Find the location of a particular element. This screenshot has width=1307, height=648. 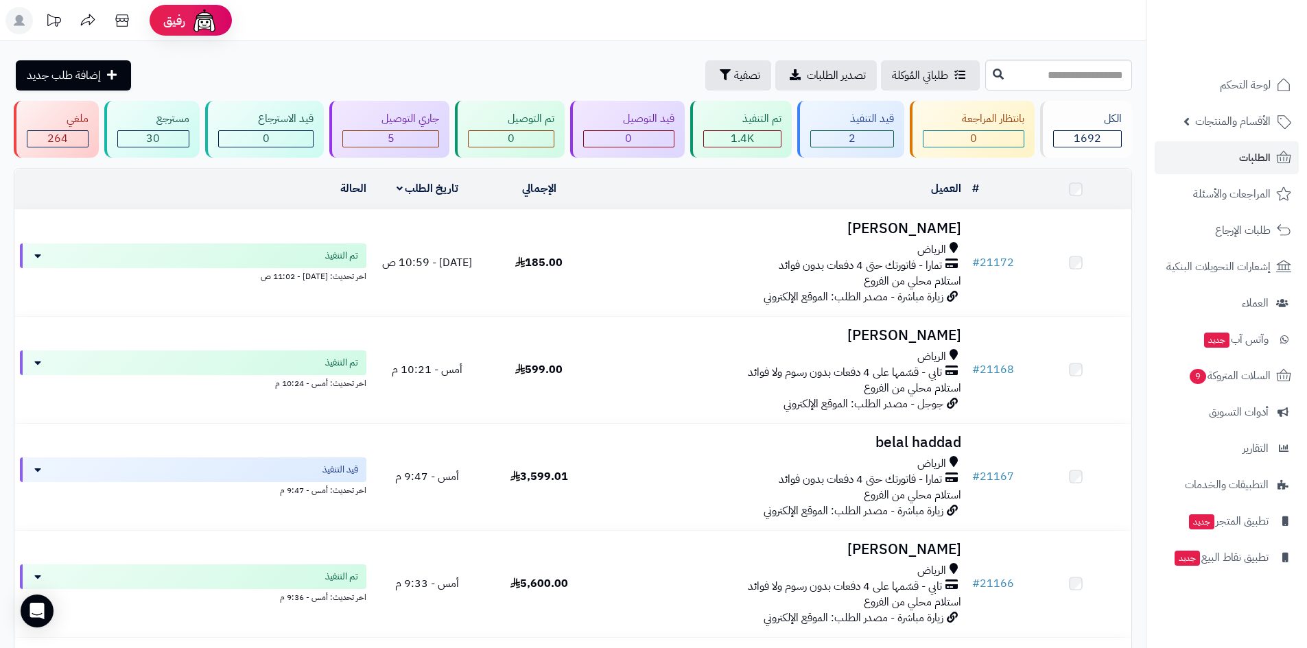

a: #21172 is located at coordinates (993, 263).